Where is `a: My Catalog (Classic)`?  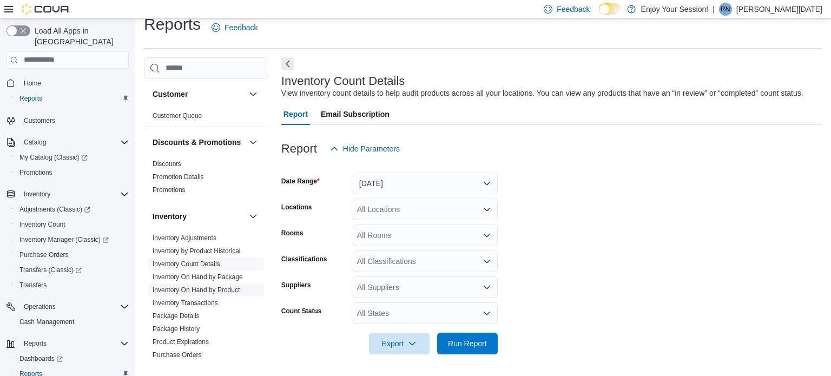 a: My Catalog (Classic) is located at coordinates (72, 158).